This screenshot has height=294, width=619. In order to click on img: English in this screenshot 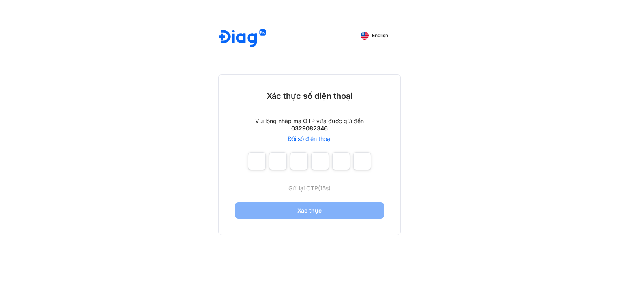, I will do `click(364, 36)`.